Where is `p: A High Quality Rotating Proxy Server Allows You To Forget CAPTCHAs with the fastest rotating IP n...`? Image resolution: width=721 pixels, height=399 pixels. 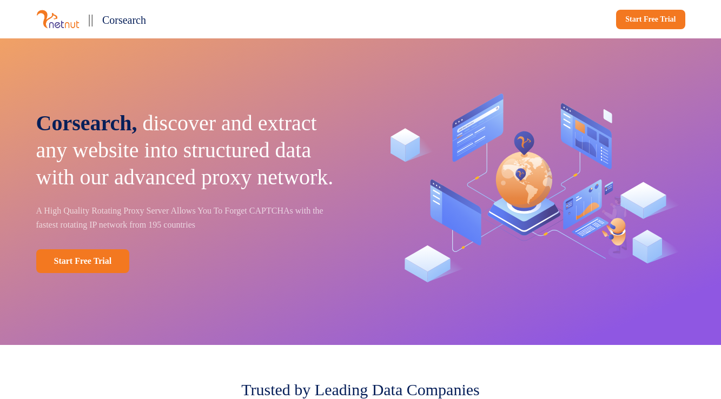
p: A High Quality Rotating Proxy Server Allows You To Forget CAPTCHAs with the fastest rotating IP n... is located at coordinates (191, 218).